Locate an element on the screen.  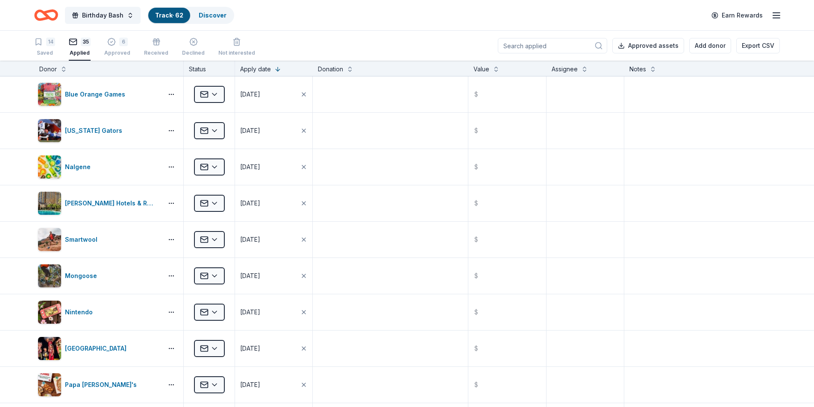
div: Donor is located at coordinates (48, 69).